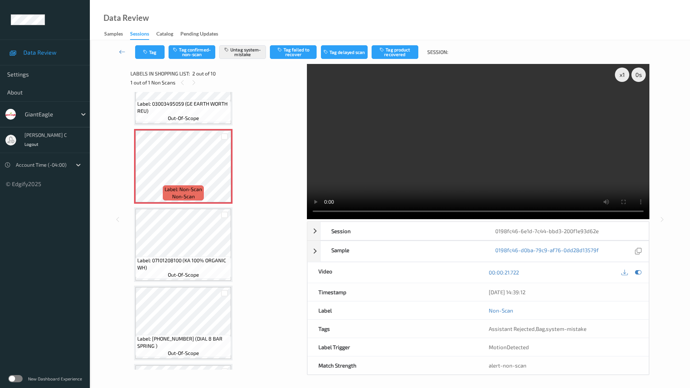 The image size is (690, 388). Describe the element at coordinates (563, 347) in the screenshot. I see `div: MotionDetected` at that location.